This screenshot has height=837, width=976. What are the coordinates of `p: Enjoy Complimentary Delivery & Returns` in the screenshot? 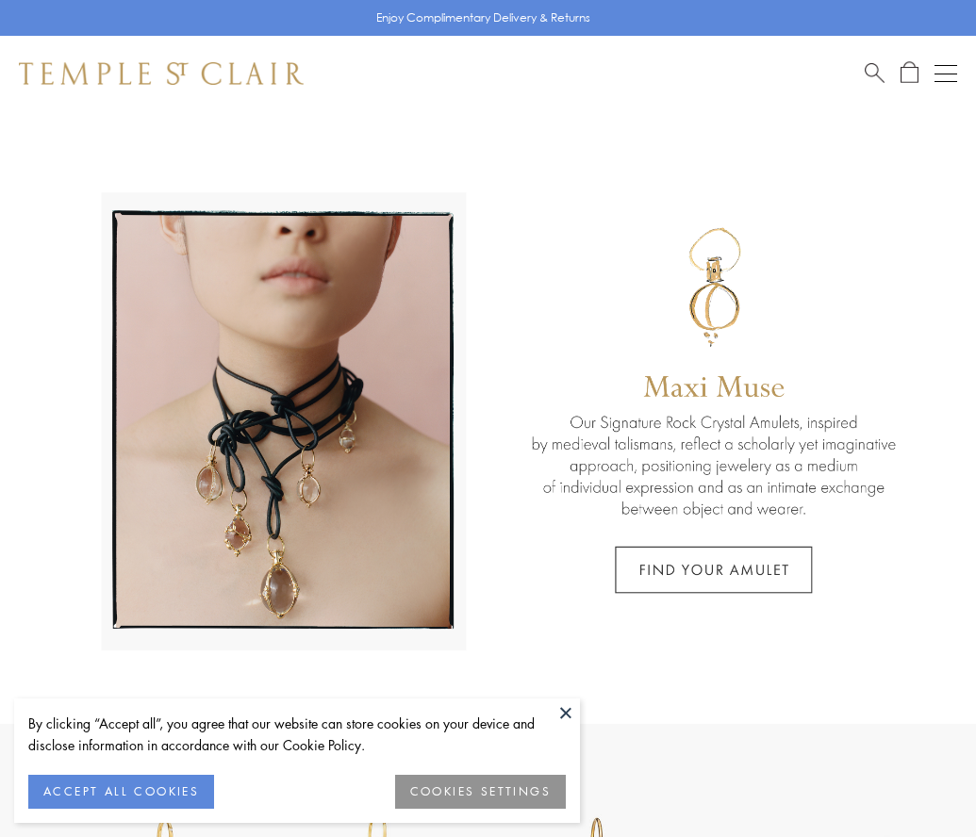 It's located at (483, 18).